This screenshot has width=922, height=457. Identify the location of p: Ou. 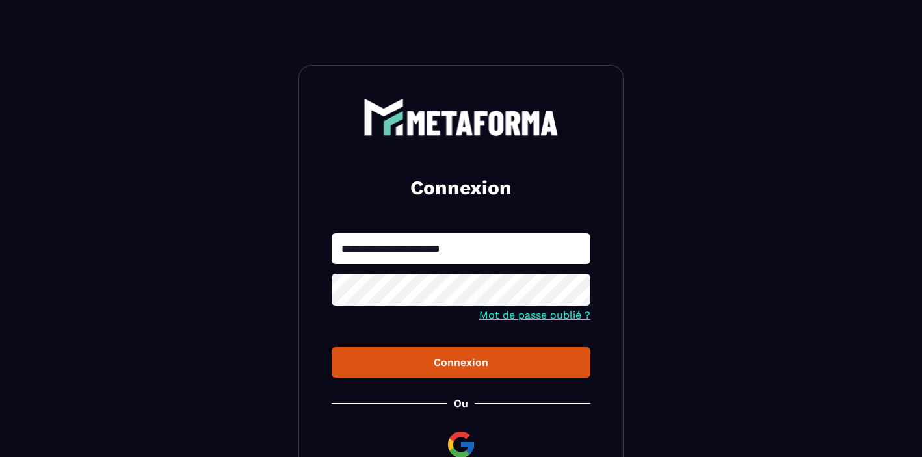
(461, 403).